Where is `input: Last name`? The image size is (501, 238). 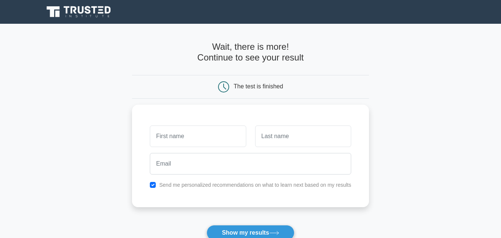
input: Last name is located at coordinates (303, 136).